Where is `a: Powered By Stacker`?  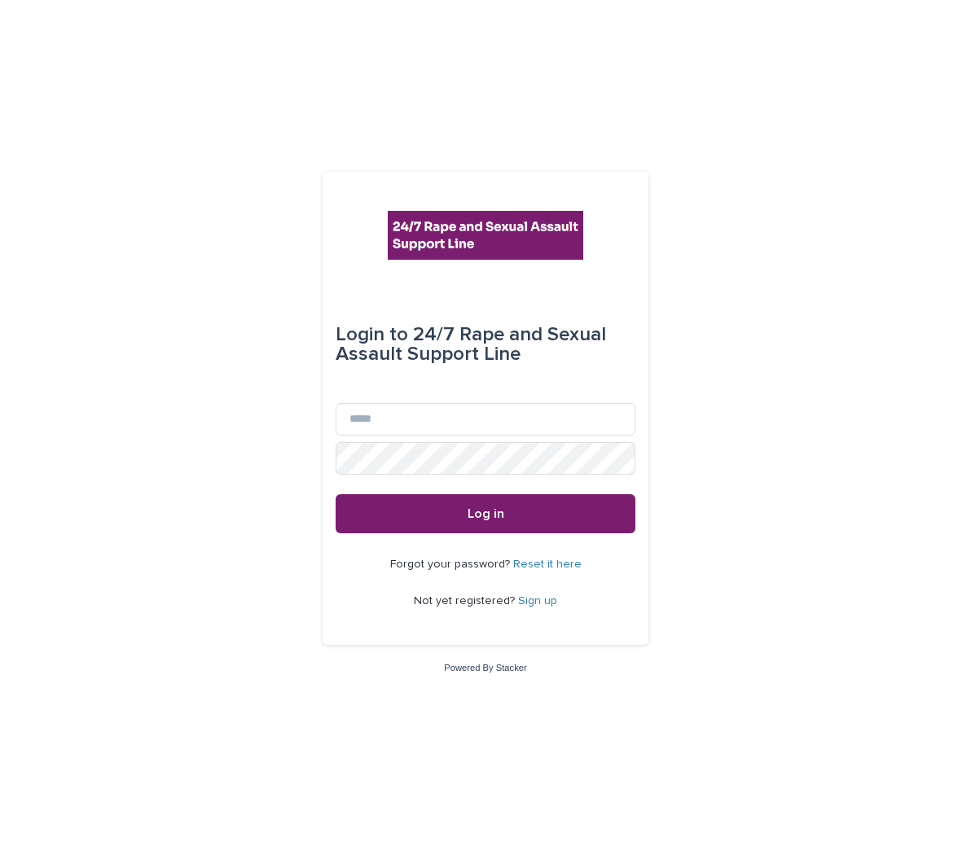
a: Powered By Stacker is located at coordinates (485, 668).